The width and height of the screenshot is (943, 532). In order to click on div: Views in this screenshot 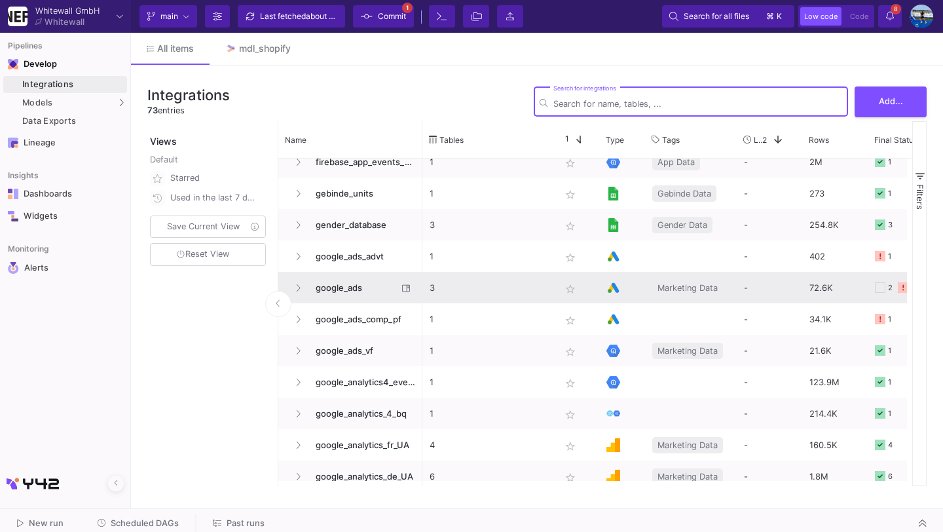, I will do `click(209, 134)`.